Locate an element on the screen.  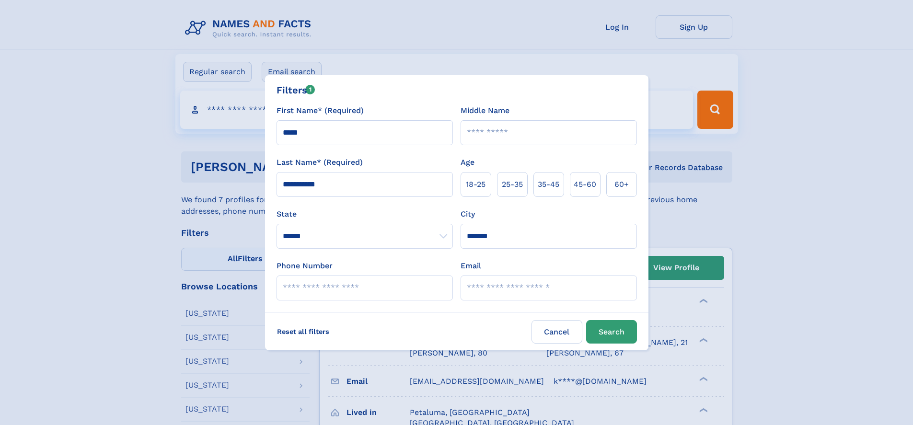
span: 45‑60 is located at coordinates (585, 184).